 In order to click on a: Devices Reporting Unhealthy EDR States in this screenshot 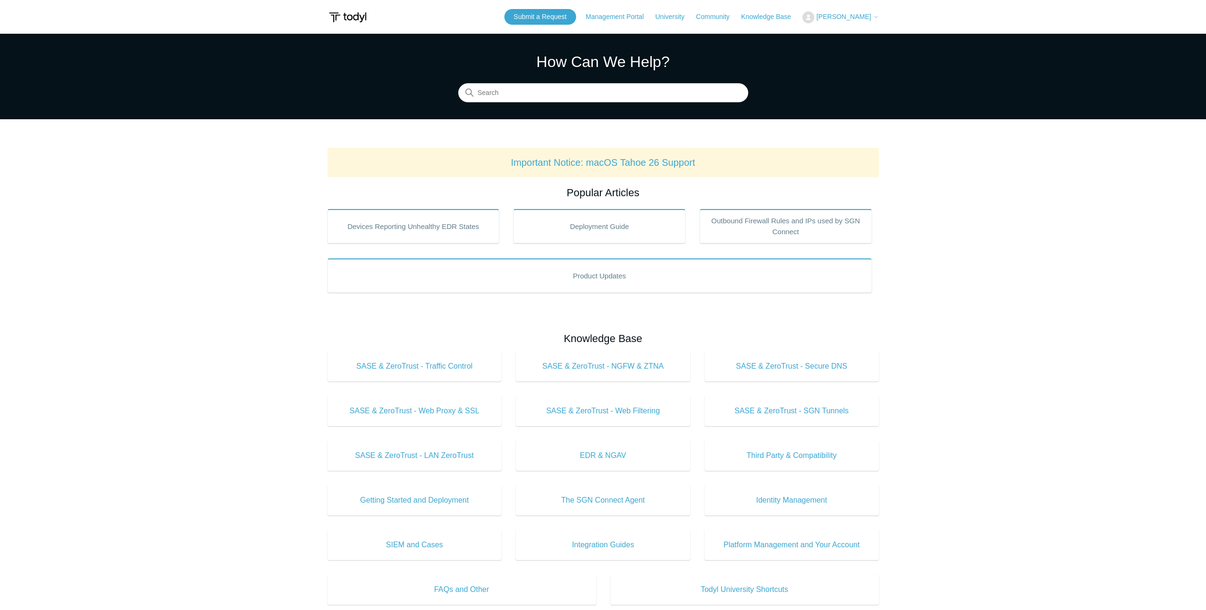, I will do `click(414, 226)`.